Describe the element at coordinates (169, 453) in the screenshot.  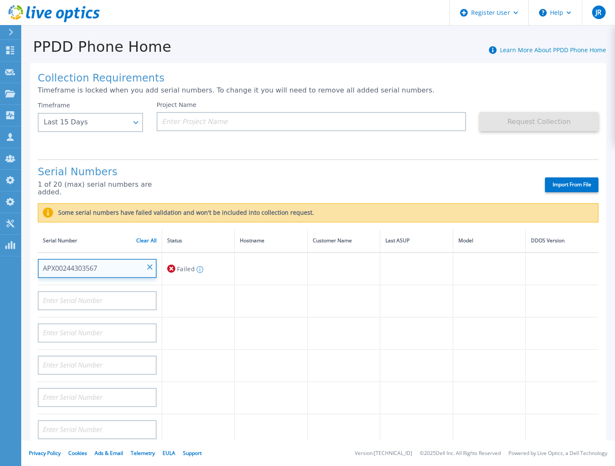
I see `a: EULA` at that location.